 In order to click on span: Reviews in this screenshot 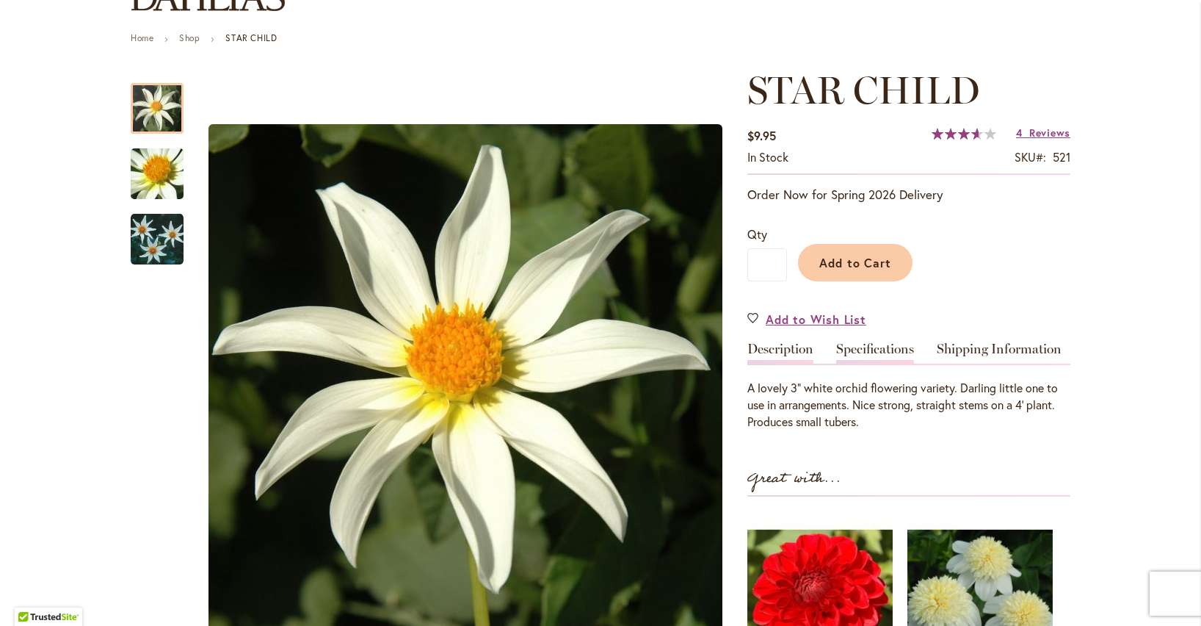, I will do `click(1050, 132)`.